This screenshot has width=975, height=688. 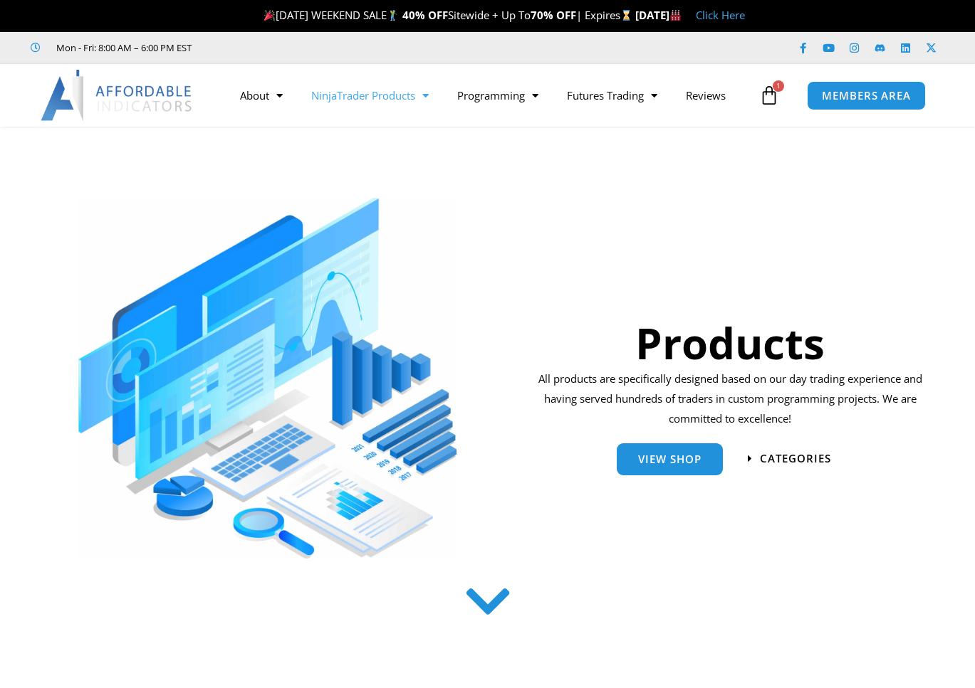 I want to click on a: 1, so click(x=769, y=95).